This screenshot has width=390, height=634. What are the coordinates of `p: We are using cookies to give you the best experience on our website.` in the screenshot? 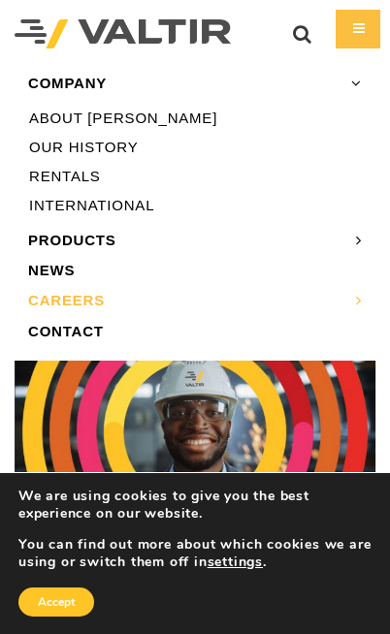 It's located at (197, 505).